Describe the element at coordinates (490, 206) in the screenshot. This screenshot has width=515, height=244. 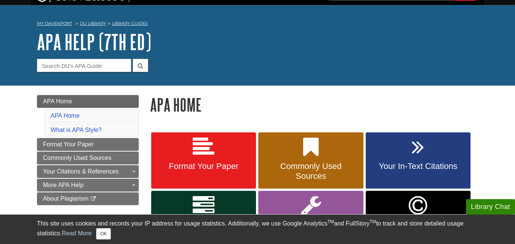
I see `button: Library Chat` at that location.